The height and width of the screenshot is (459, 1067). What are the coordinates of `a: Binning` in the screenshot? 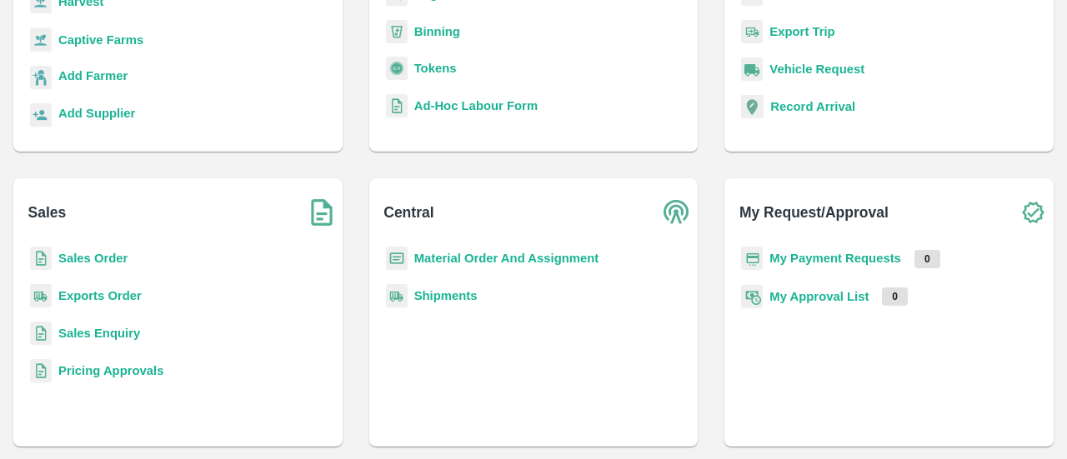 It's located at (437, 32).